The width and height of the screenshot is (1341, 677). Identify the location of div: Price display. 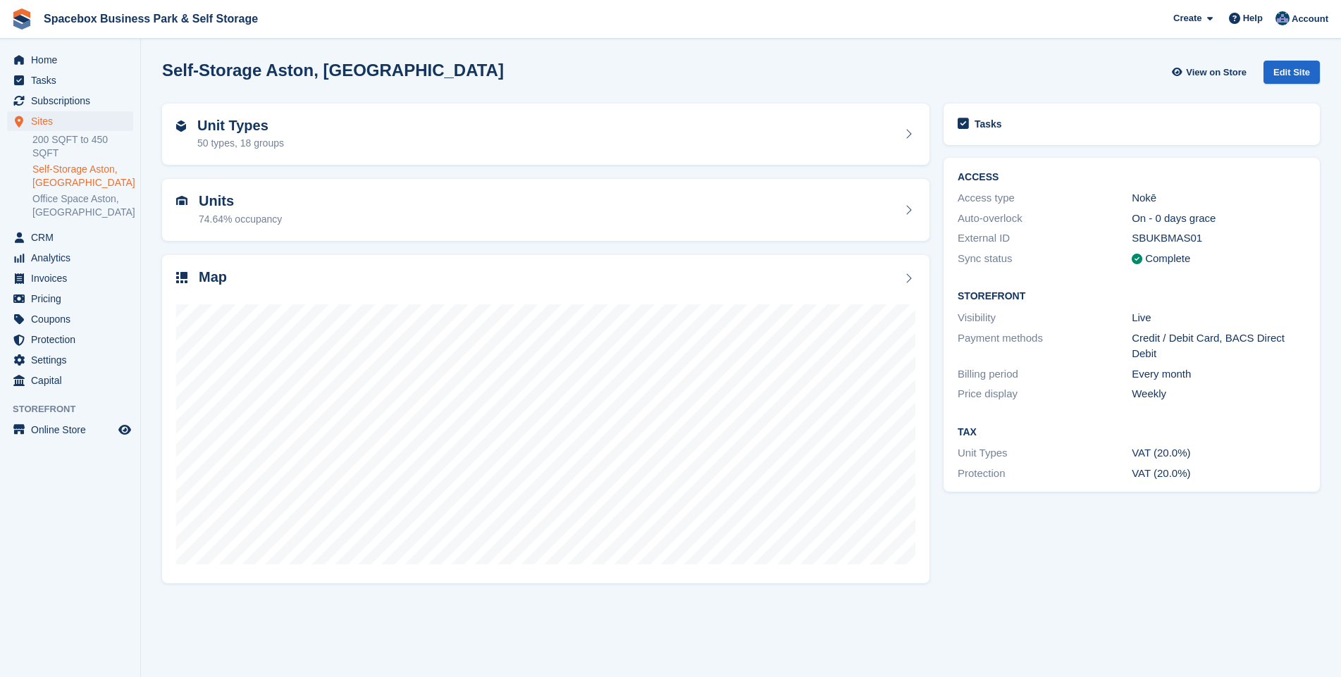
(1044, 394).